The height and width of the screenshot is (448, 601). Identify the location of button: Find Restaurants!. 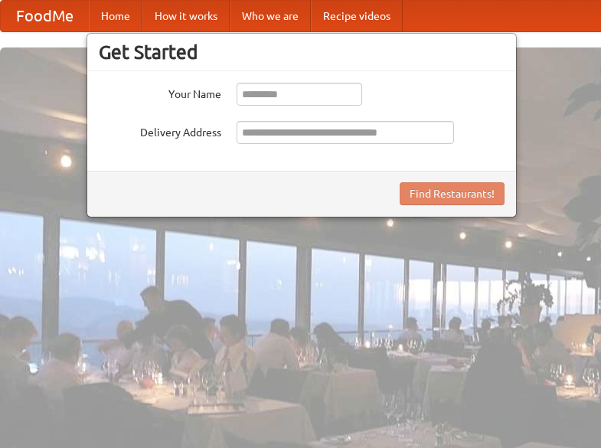
(451, 194).